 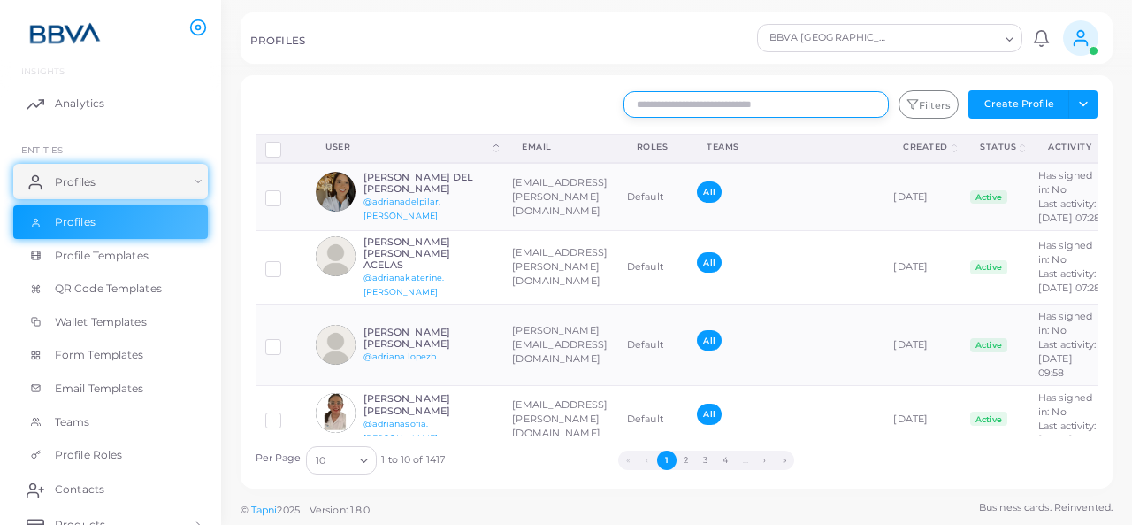 What do you see at coordinates (998, 147) in the screenshot?
I see `div: Status` at bounding box center [998, 147].